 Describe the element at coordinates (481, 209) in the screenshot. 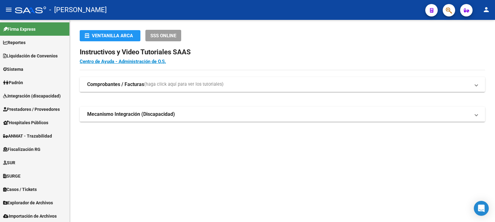

I see `div: Open Intercom Messenger` at that location.